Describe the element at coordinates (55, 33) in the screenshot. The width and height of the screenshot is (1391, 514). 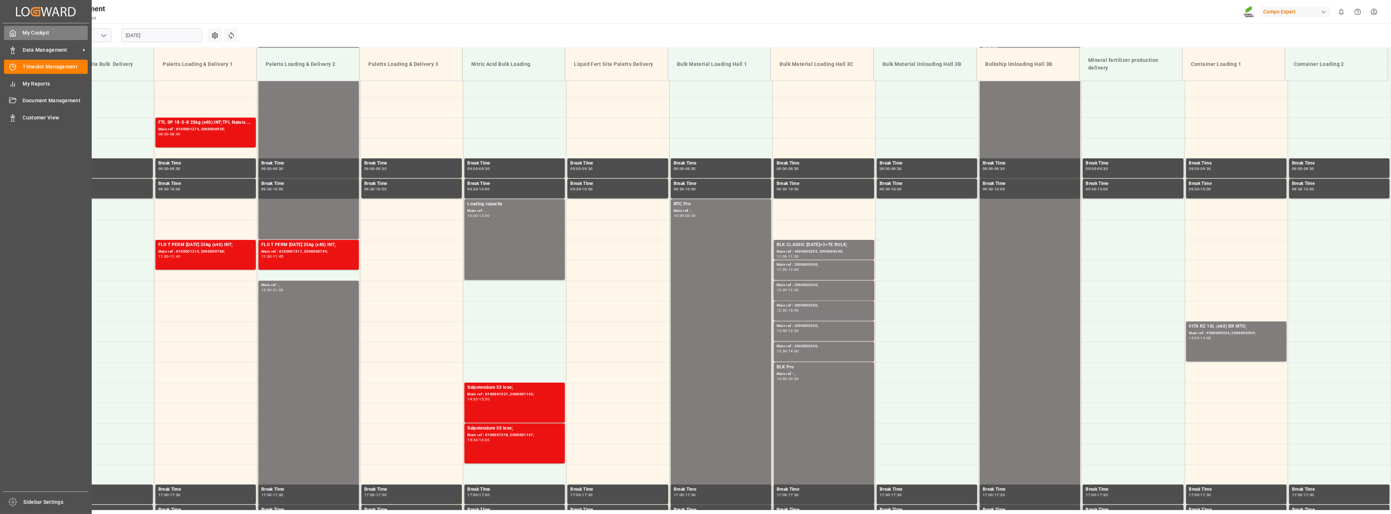
I see `span: My Cockpit` at that location.